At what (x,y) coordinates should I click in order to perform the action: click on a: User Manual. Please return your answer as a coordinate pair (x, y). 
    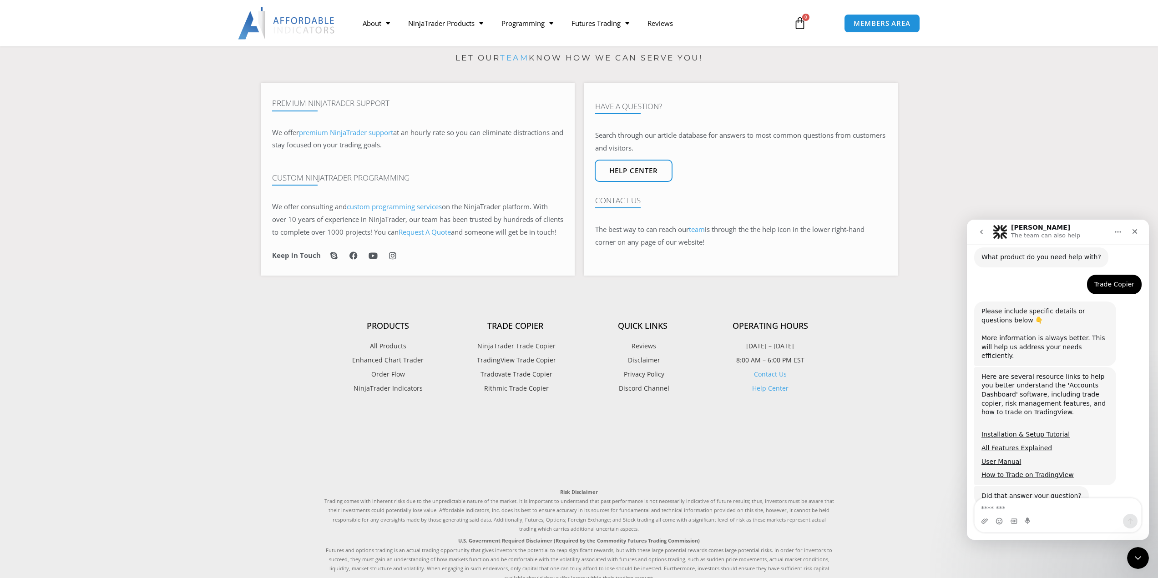
    Looking at the image, I should click on (34, 242).